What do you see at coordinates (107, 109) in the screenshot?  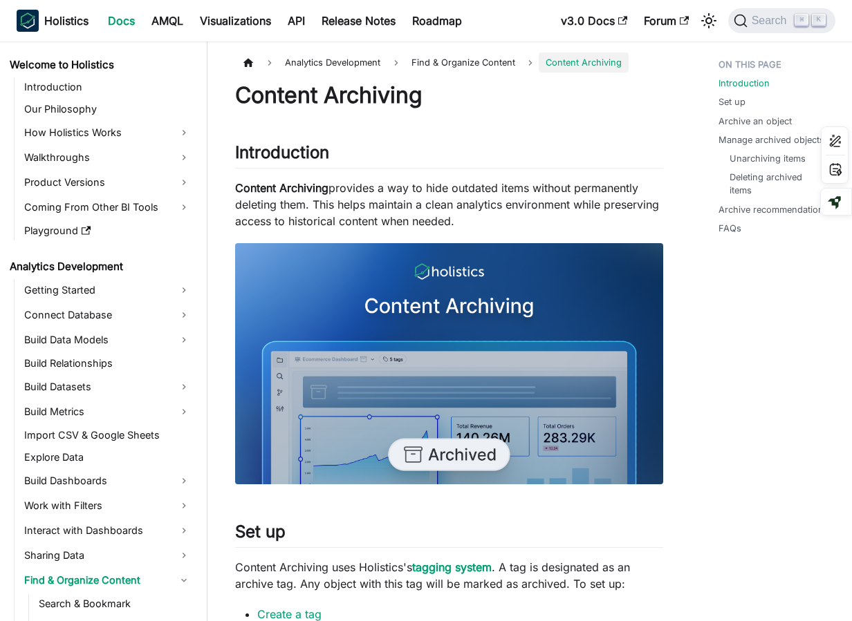 I see `a: Our Philosophy` at bounding box center [107, 109].